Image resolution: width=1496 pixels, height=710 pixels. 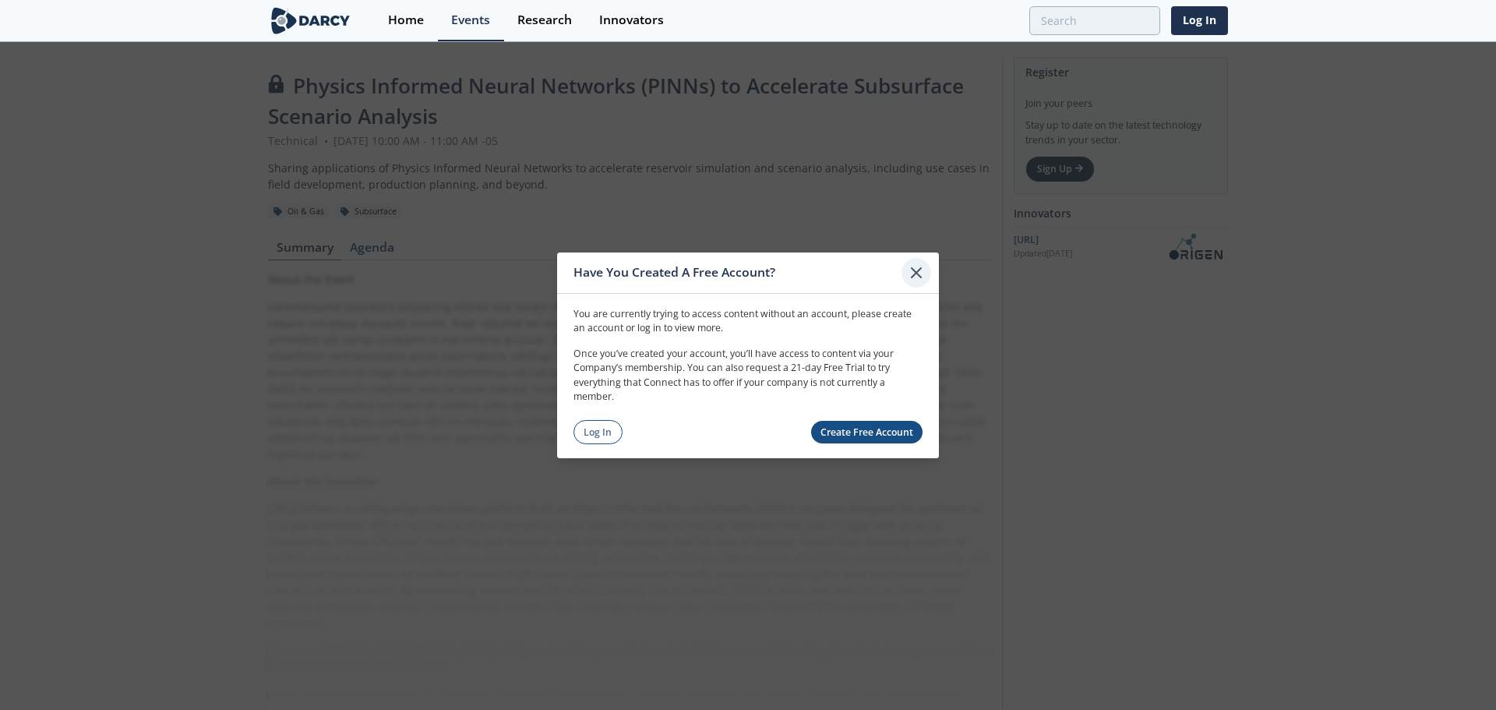 I want to click on a: Create Free Account, so click(x=867, y=432).